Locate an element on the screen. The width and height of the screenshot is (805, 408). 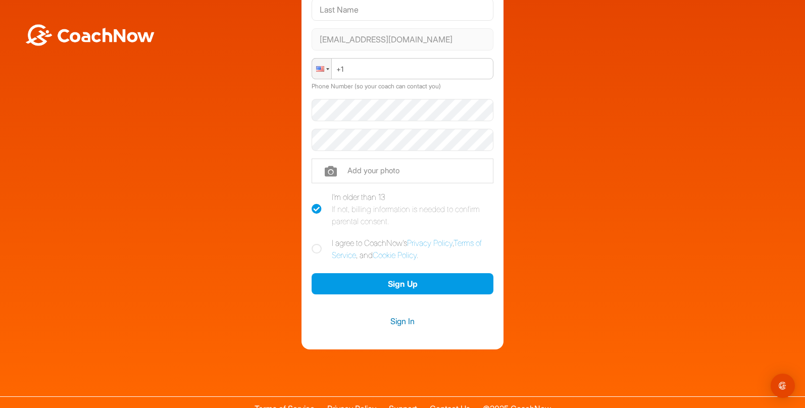
div: I'm older than 13 is located at coordinates (412, 209).